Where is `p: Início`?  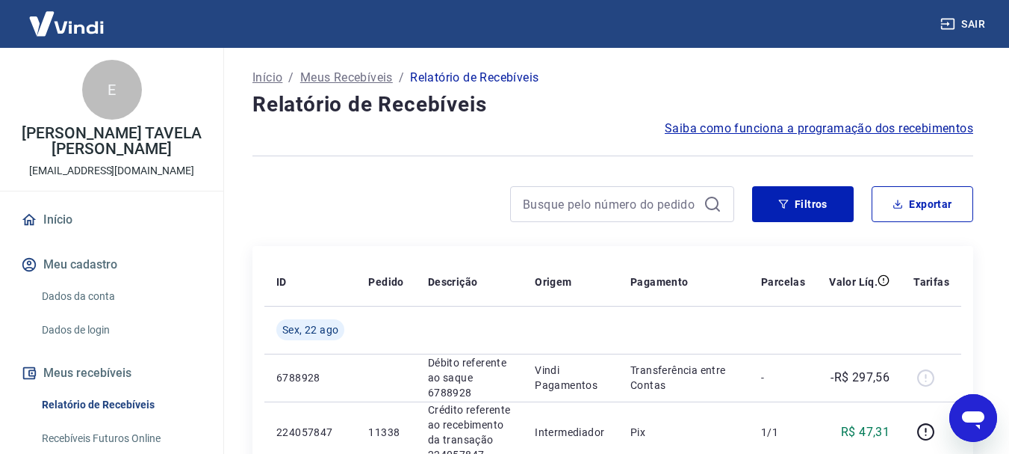
p: Início is located at coordinates (267, 78).